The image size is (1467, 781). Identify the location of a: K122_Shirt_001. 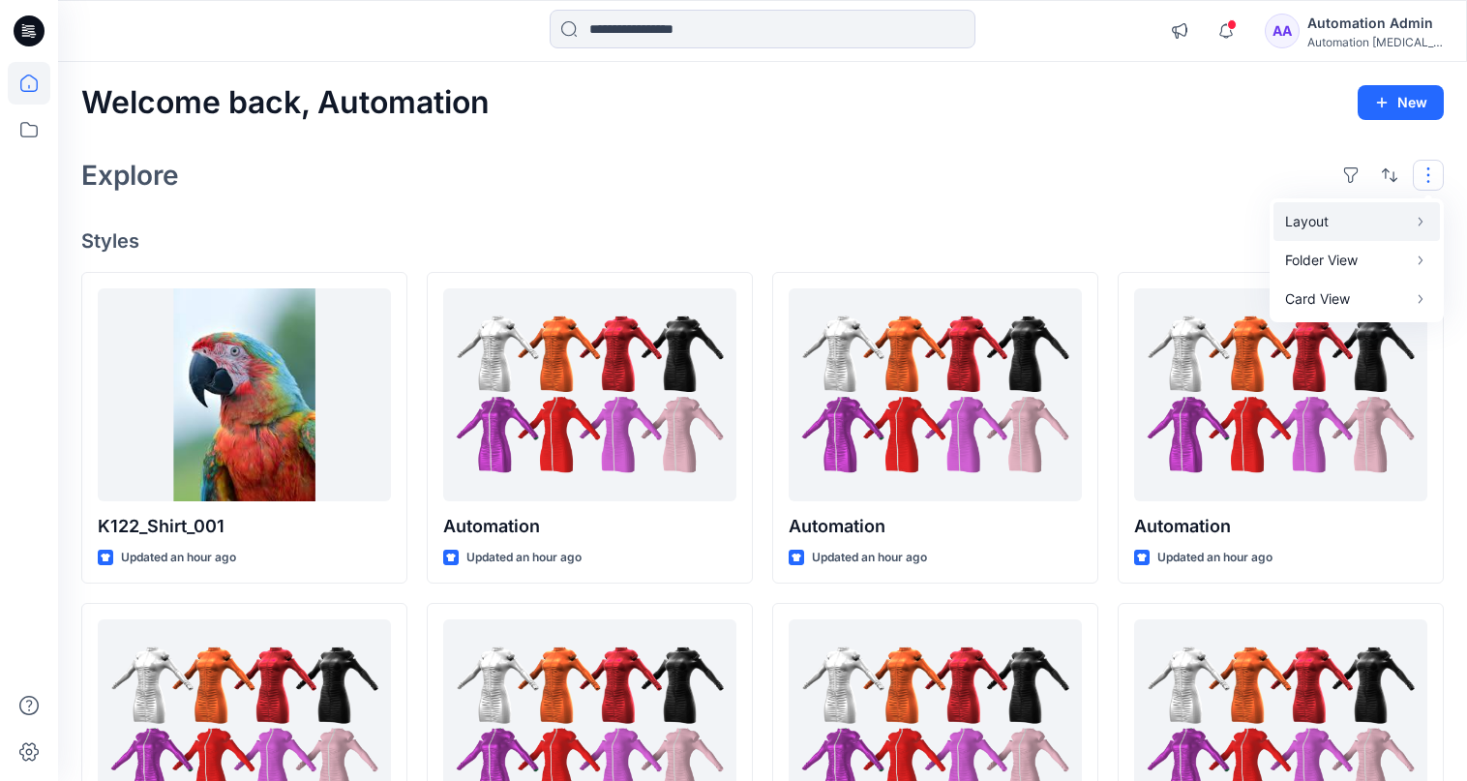
(244, 395).